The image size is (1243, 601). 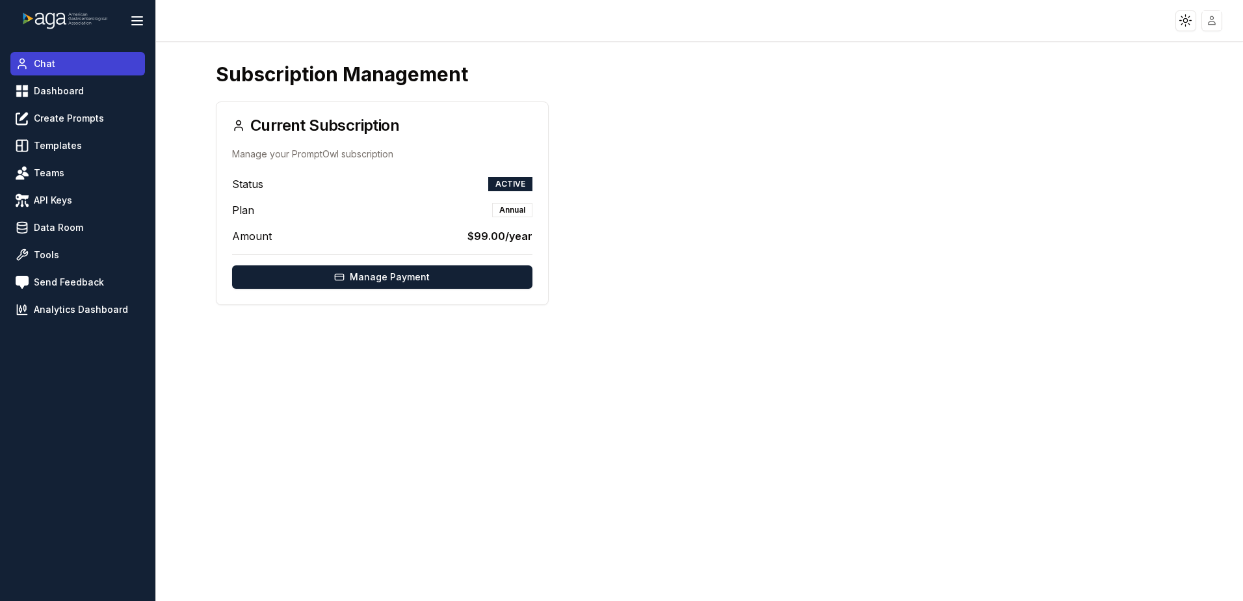 I want to click on span: Teams, so click(x=49, y=173).